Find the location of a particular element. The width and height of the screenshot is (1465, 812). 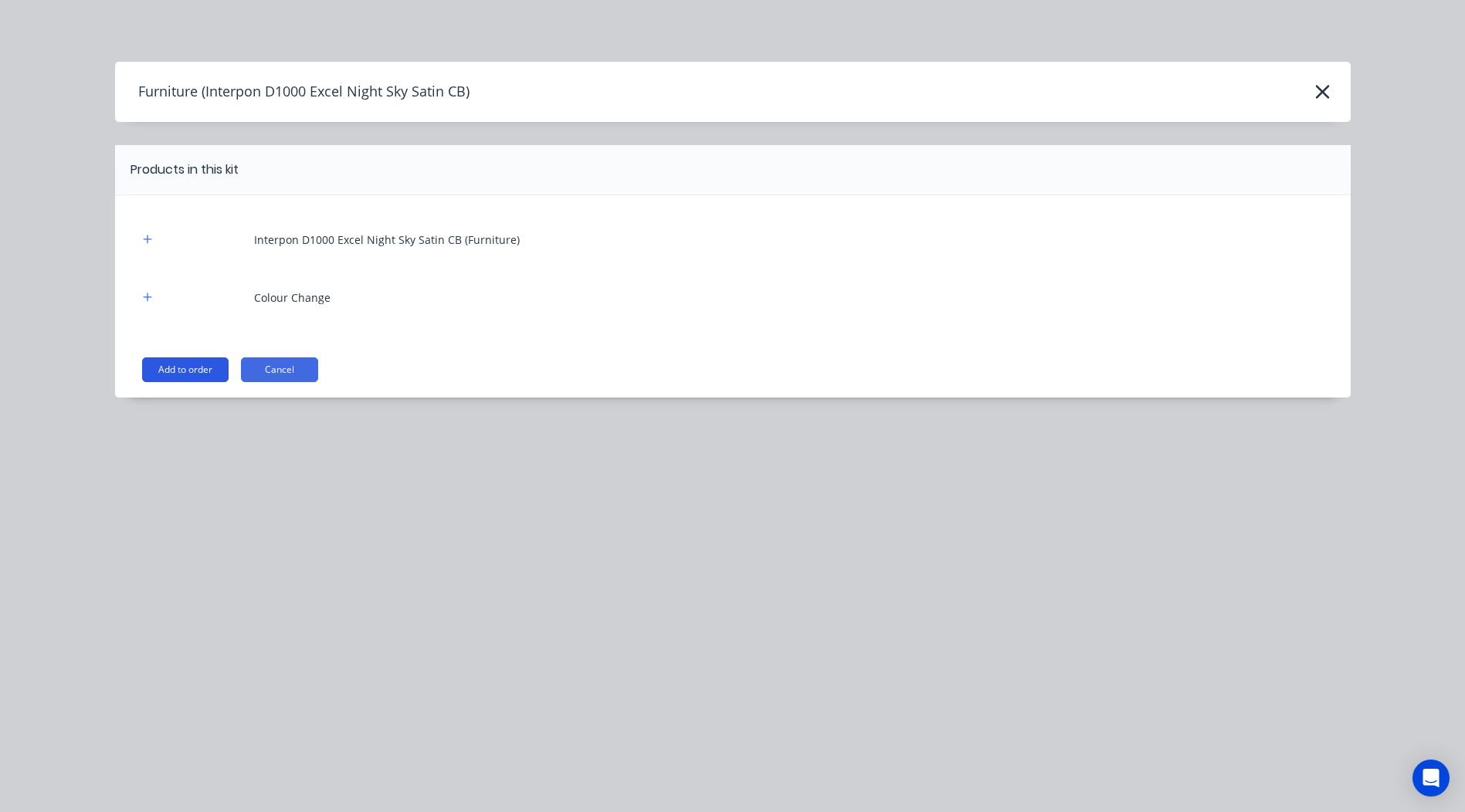

div: Interpon D1000 Excel Night Sky Satin CB (Furniture) is located at coordinates (387, 240).